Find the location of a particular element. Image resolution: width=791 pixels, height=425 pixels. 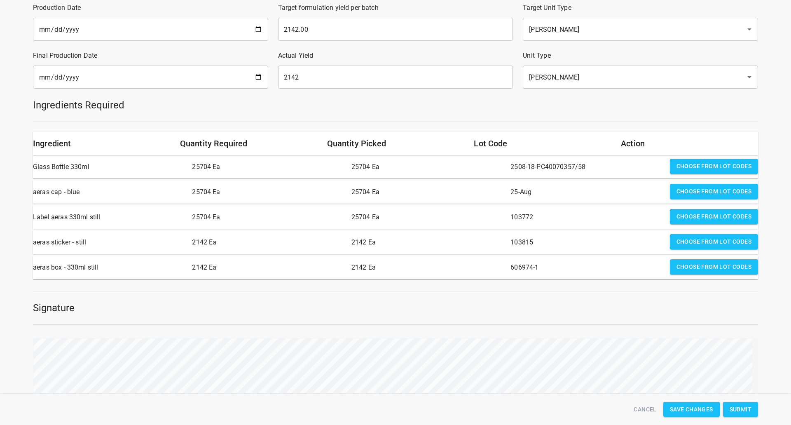

p: Final Production Date is located at coordinates (150, 56).